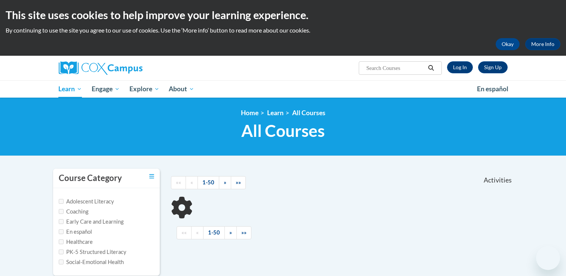  What do you see at coordinates (144, 89) in the screenshot?
I see `span: Explore` at bounding box center [144, 89].